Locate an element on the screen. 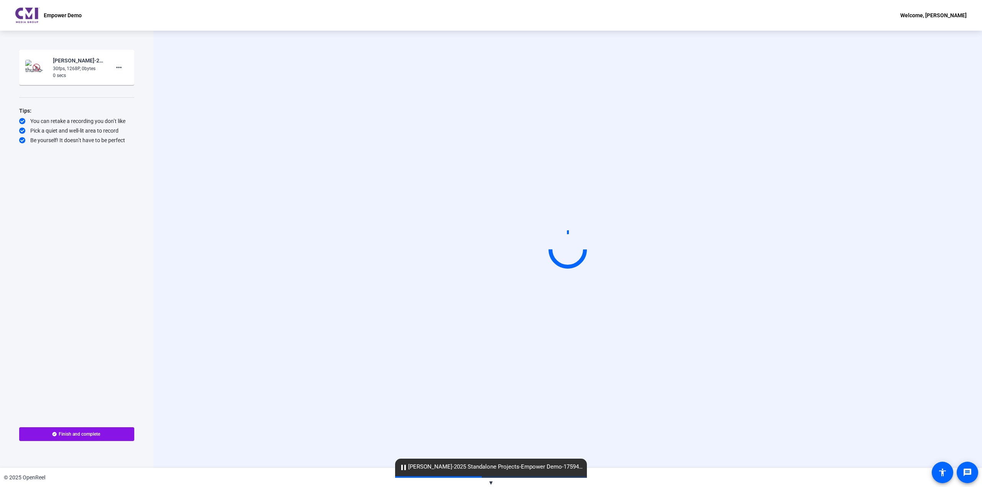 The width and height of the screenshot is (982, 487). div: 30fps, 1268P, 0bytes is located at coordinates (79, 69).